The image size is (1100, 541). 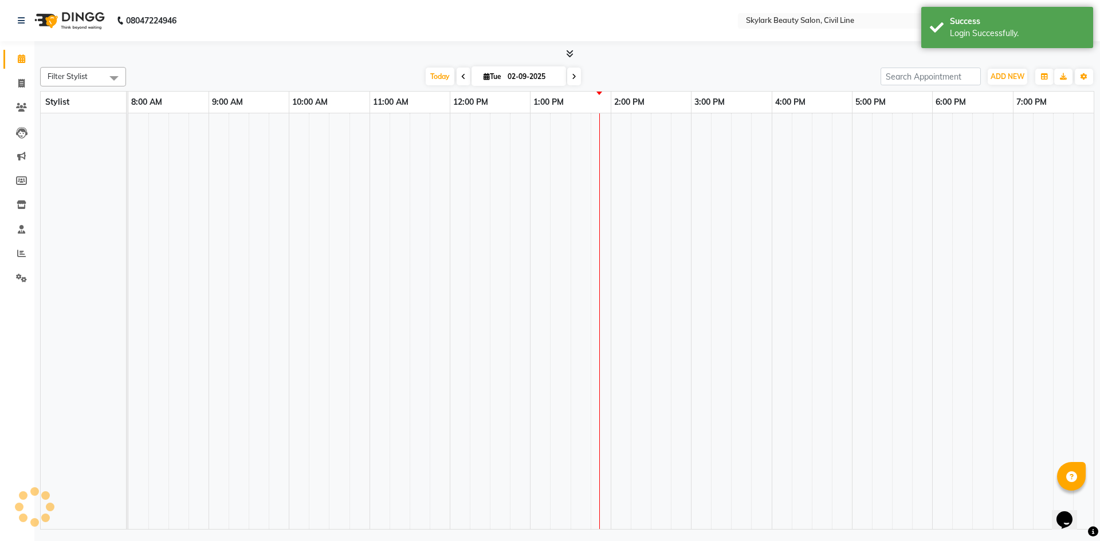 What do you see at coordinates (870, 102) in the screenshot?
I see `a: 5:00 PM` at bounding box center [870, 102].